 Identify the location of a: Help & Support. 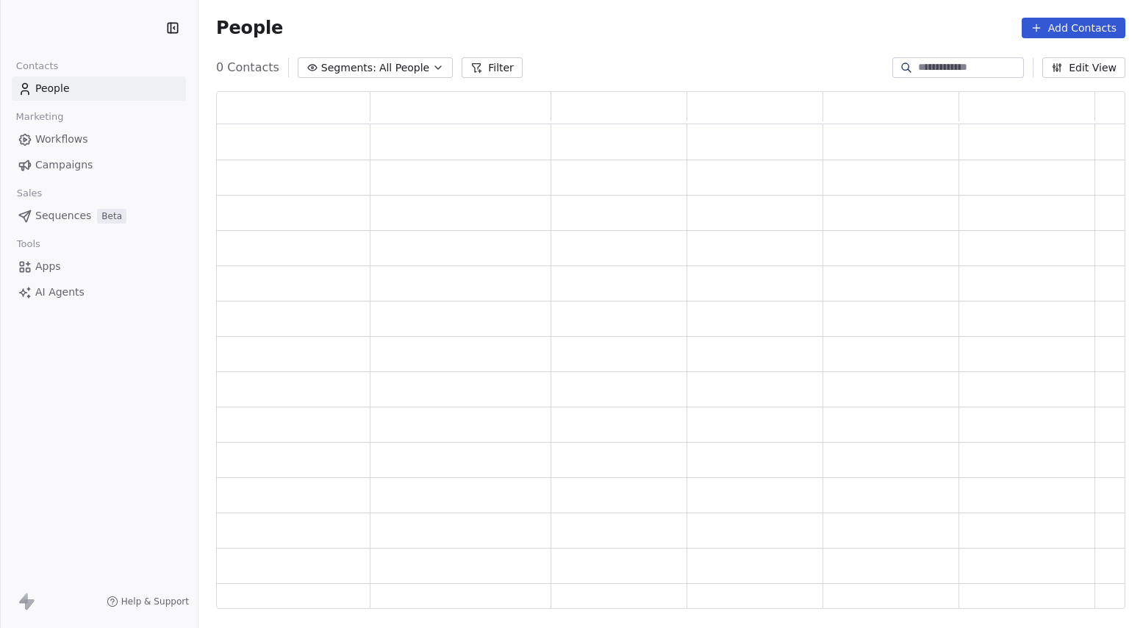
(148, 601).